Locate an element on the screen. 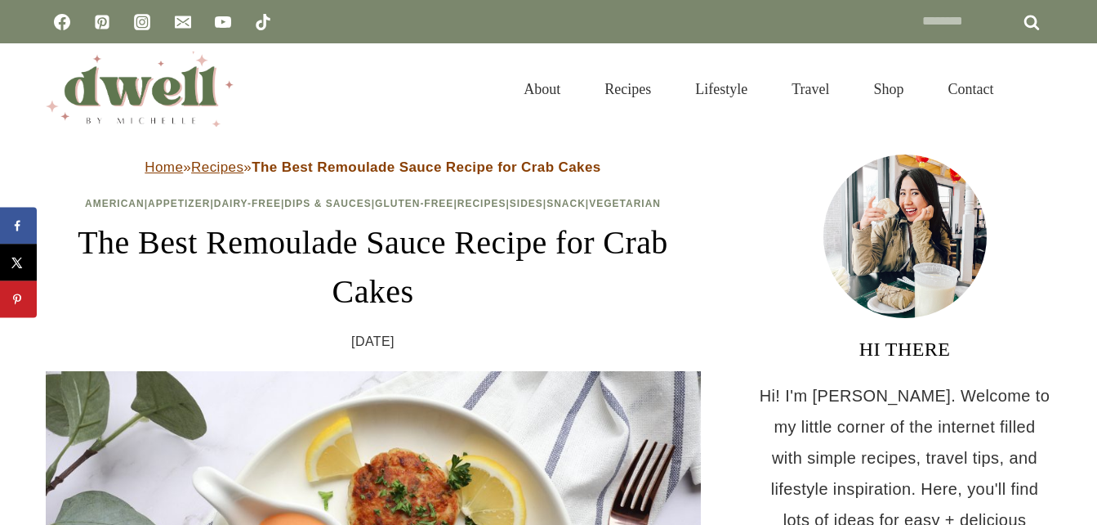 The height and width of the screenshot is (525, 1097). a: Email is located at coordinates (183, 22).